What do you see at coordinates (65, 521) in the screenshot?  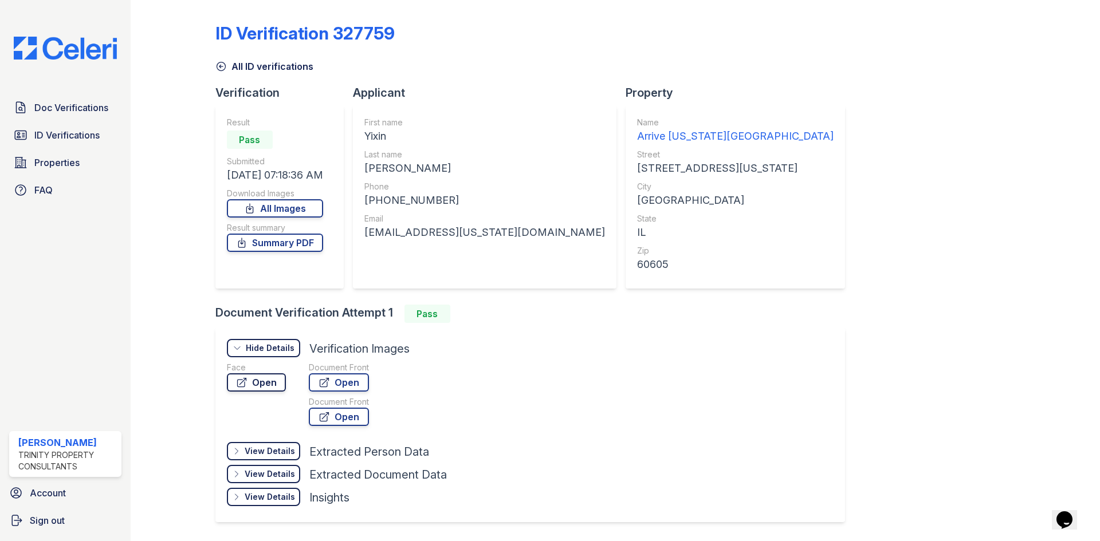 I see `button: Sign out` at bounding box center [65, 521].